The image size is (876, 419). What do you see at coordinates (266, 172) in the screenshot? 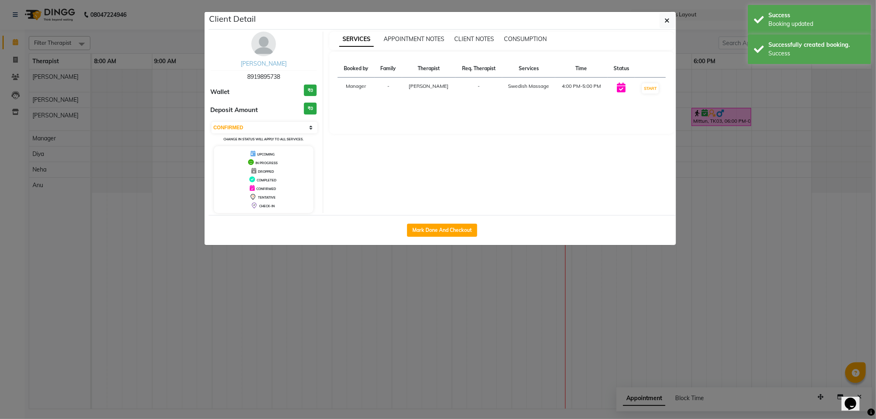
I see `span: DROPPED` at bounding box center [266, 172].